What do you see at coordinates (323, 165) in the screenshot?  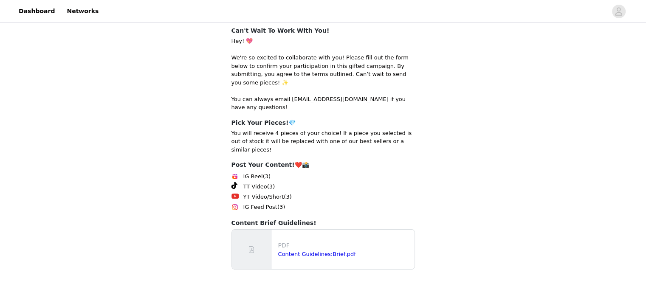 I see `h4: Post Your Content!❤️📸` at bounding box center [323, 165].